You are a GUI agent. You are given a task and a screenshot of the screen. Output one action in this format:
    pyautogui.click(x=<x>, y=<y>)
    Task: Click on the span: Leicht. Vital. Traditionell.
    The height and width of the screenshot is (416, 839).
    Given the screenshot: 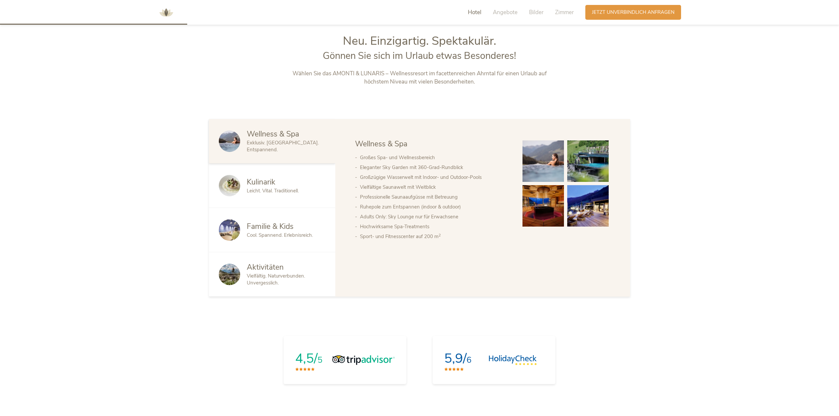 What is the action you would take?
    pyautogui.click(x=273, y=191)
    